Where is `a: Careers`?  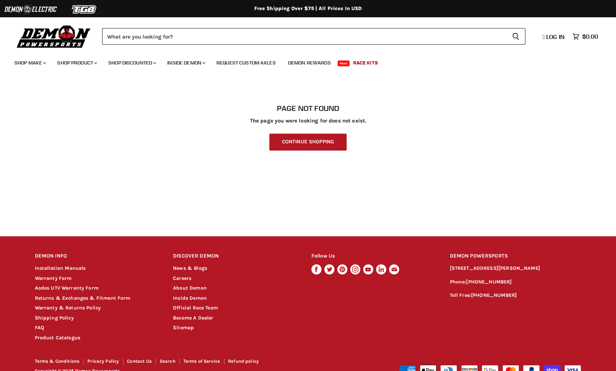 a: Careers is located at coordinates (182, 278).